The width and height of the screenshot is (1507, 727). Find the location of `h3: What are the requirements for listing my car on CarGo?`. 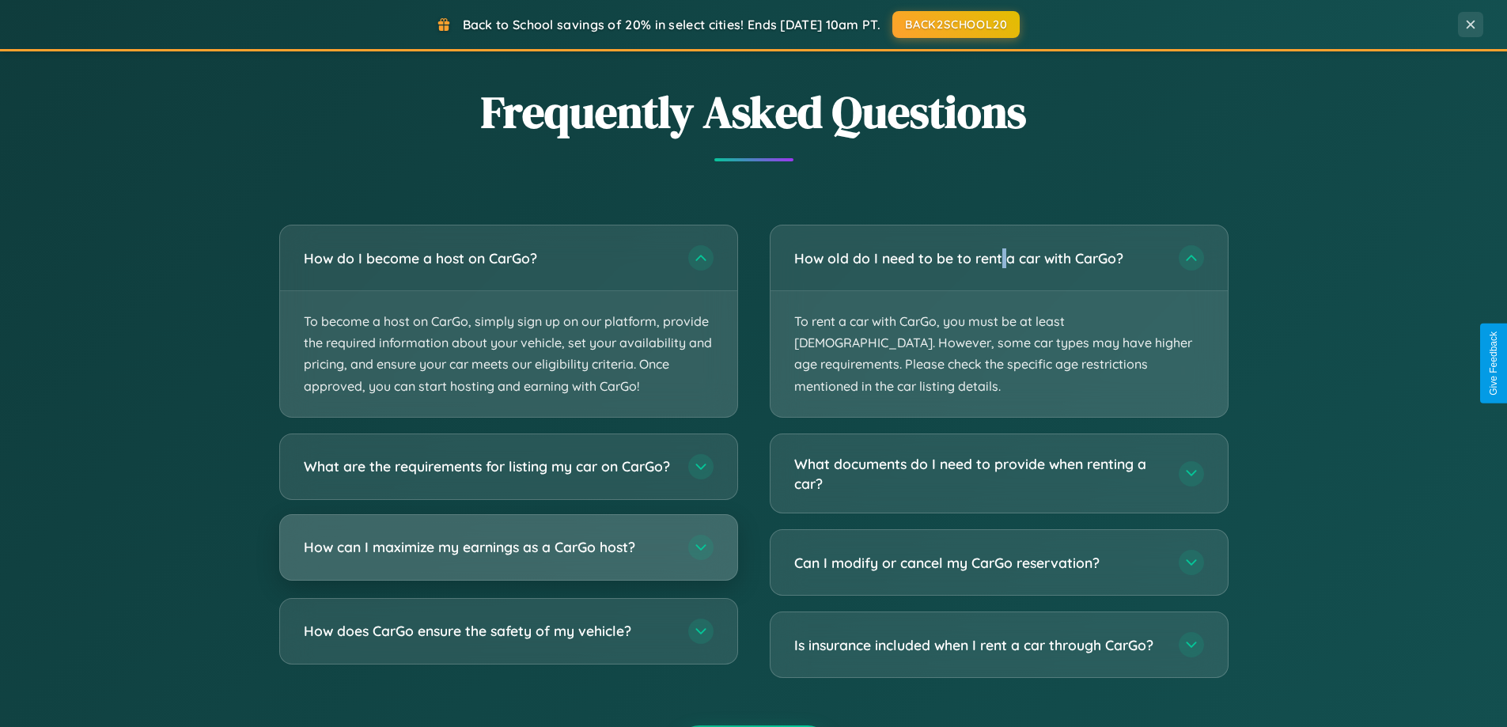

h3: What are the requirements for listing my car on CarGo? is located at coordinates (488, 466).